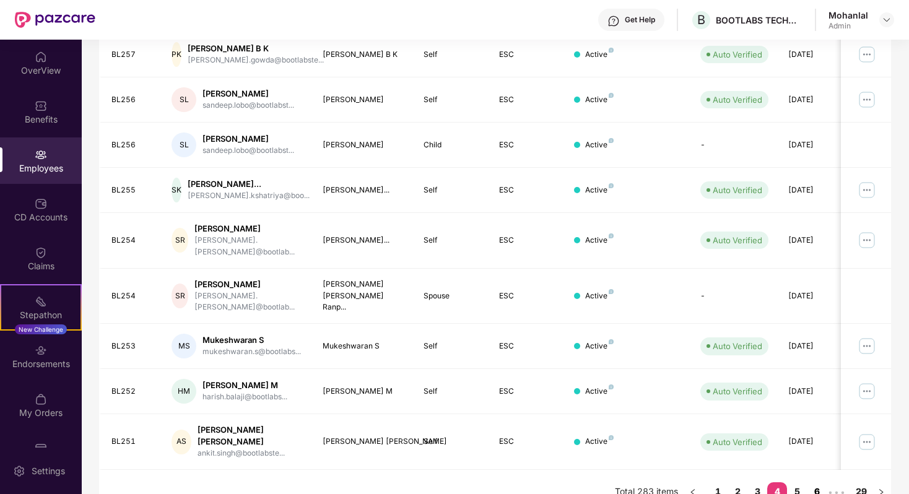 The width and height of the screenshot is (909, 494). Describe the element at coordinates (19, 471) in the screenshot. I see `img: svg+xml;base64,PHN2ZyBpZD0iU2V0dGluZy0yMHgyMCIgeG1sbnM9Imh0dHA6Ly93d3cudzMub3JnLzIwMDAvc3ZnIiB3aW...` at that location.